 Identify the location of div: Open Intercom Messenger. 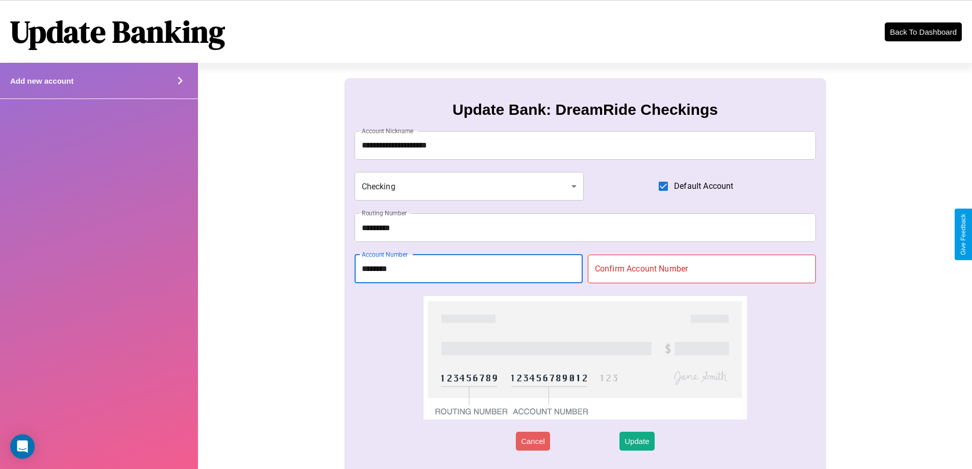
(22, 446).